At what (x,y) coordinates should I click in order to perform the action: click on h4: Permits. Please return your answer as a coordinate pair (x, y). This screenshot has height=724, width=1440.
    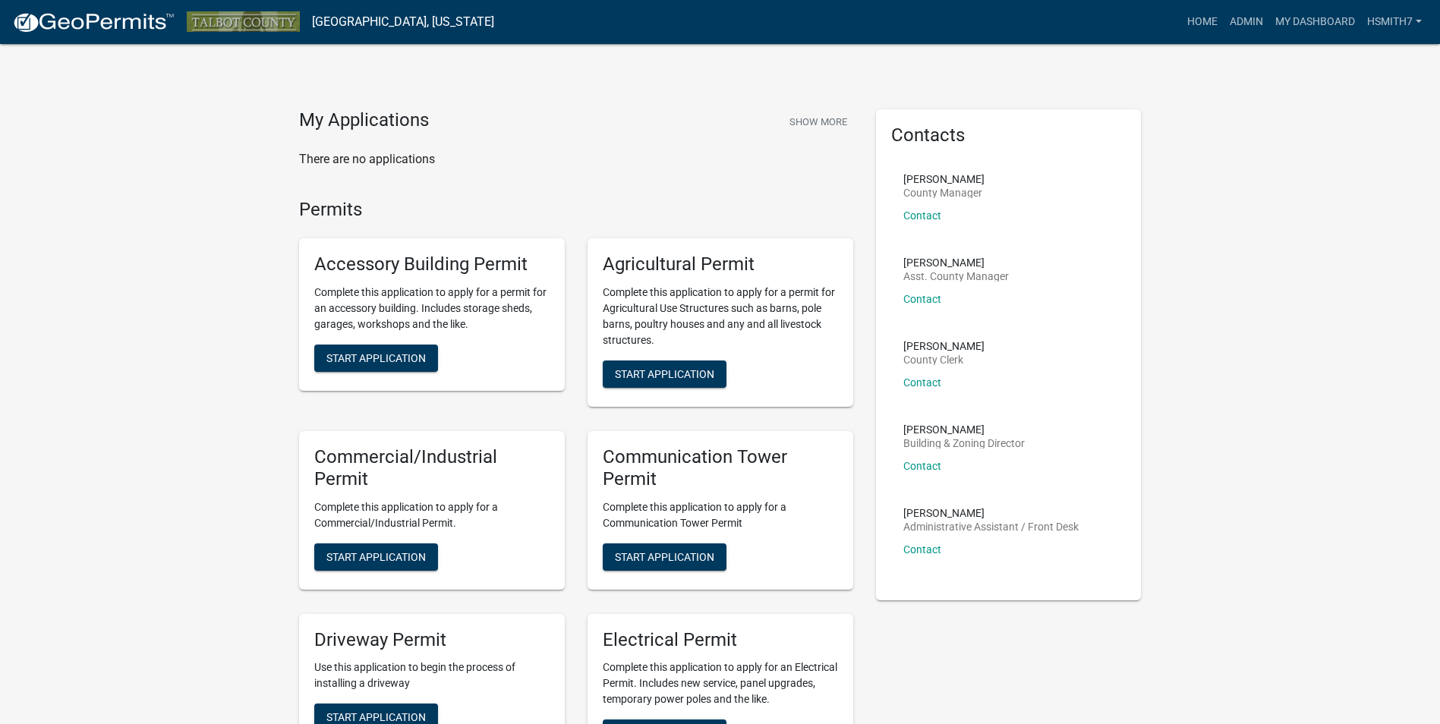
    Looking at the image, I should click on (576, 210).